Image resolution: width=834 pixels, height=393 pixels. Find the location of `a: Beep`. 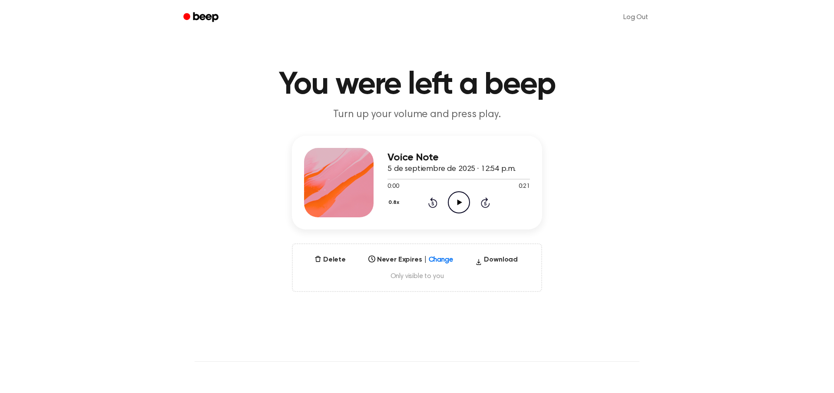

a: Beep is located at coordinates (201, 17).